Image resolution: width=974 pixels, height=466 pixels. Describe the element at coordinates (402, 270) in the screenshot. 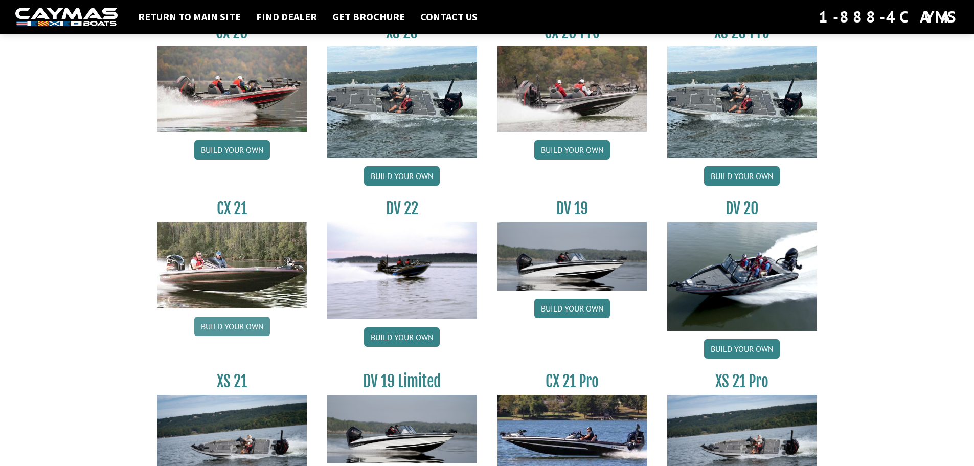

I see `img: DV22_original_motor_cropped_for_caymas_connect.jpg` at that location.